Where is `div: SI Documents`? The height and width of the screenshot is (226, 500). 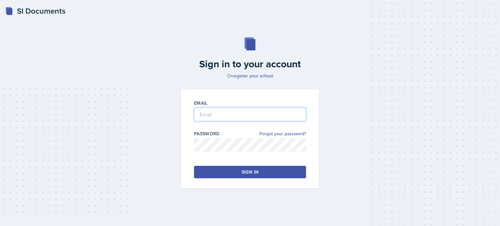
div: SI Documents is located at coordinates (35, 11).